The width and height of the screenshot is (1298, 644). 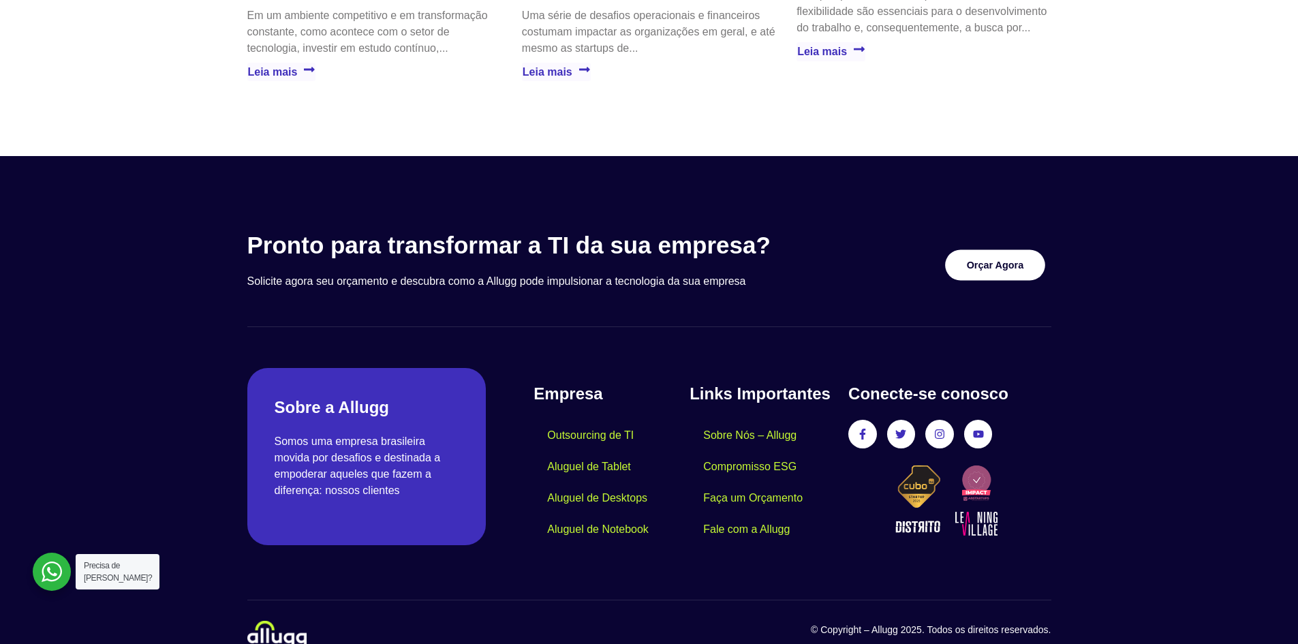 What do you see at coordinates (749, 435) in the screenshot?
I see `a: Sobre Nós – Allugg` at bounding box center [749, 435].